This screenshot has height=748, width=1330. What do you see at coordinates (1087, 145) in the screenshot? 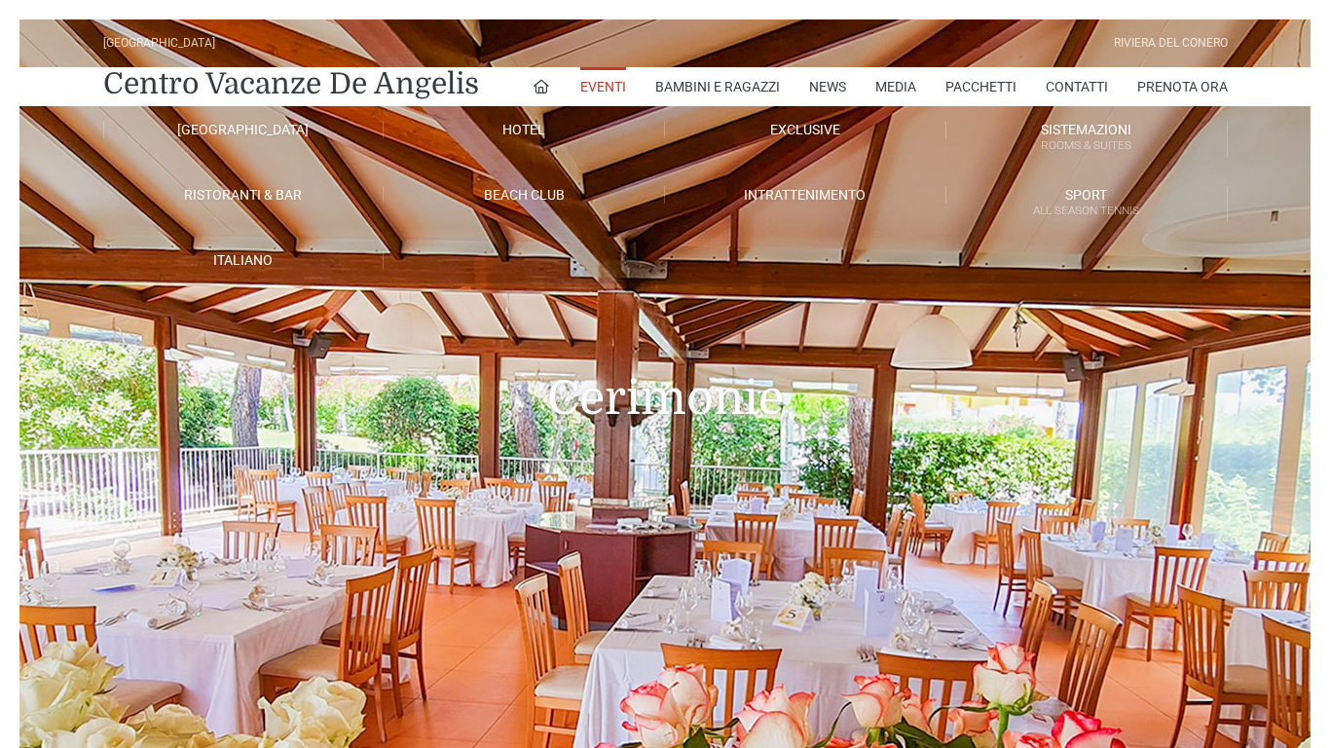
I see `small: Rooms & Suites` at bounding box center [1087, 145].